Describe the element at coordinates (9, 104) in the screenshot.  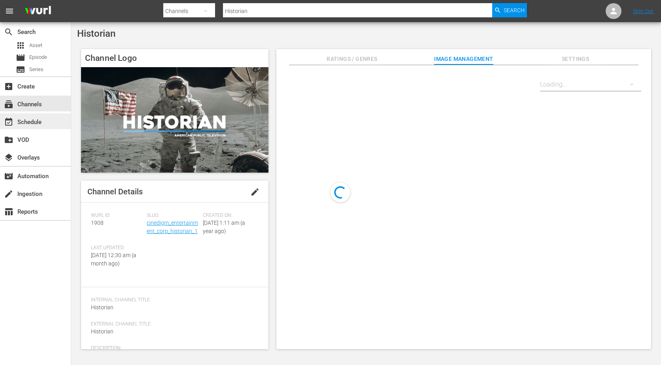
I see `span: Channels` at that location.